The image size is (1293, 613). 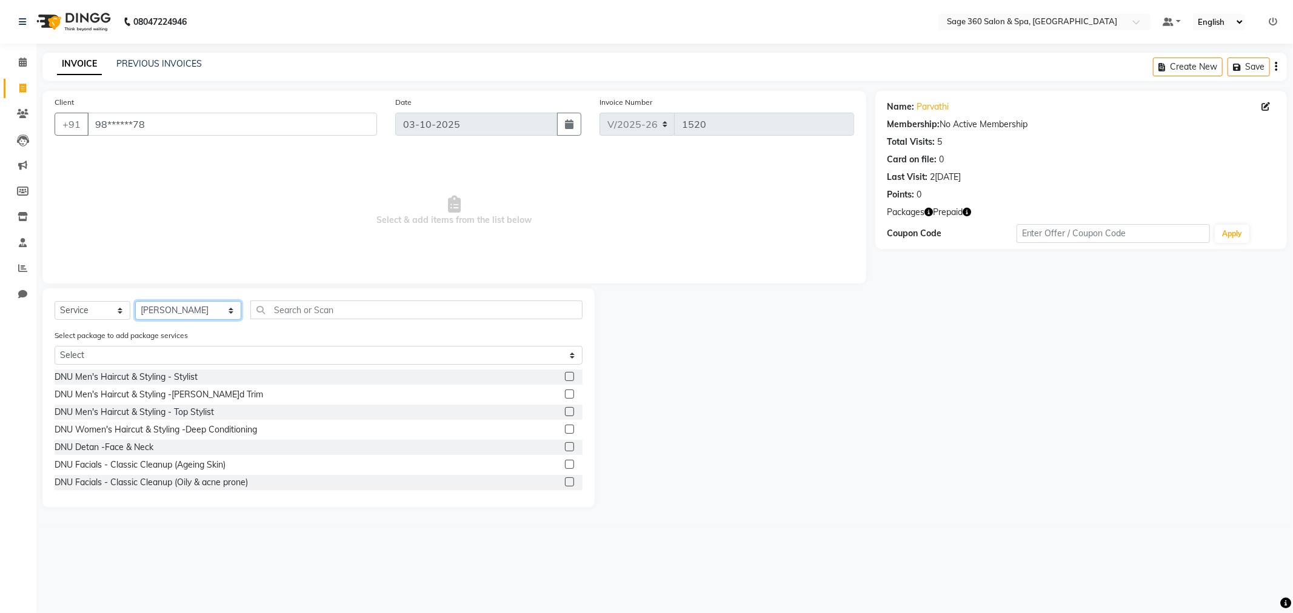 What do you see at coordinates (156, 430) in the screenshot?
I see `div: DNU Women's Haircut & Styling -Deep Conditioning` at bounding box center [156, 430].